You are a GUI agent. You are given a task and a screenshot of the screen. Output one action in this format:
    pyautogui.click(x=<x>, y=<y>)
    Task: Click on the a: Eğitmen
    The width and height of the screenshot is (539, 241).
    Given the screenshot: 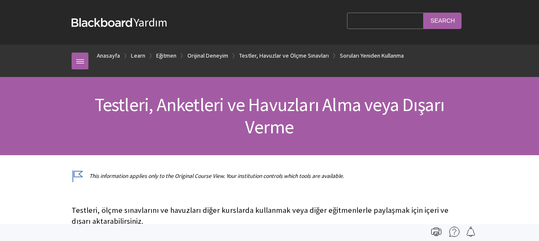 What is the action you would take?
    pyautogui.click(x=166, y=56)
    